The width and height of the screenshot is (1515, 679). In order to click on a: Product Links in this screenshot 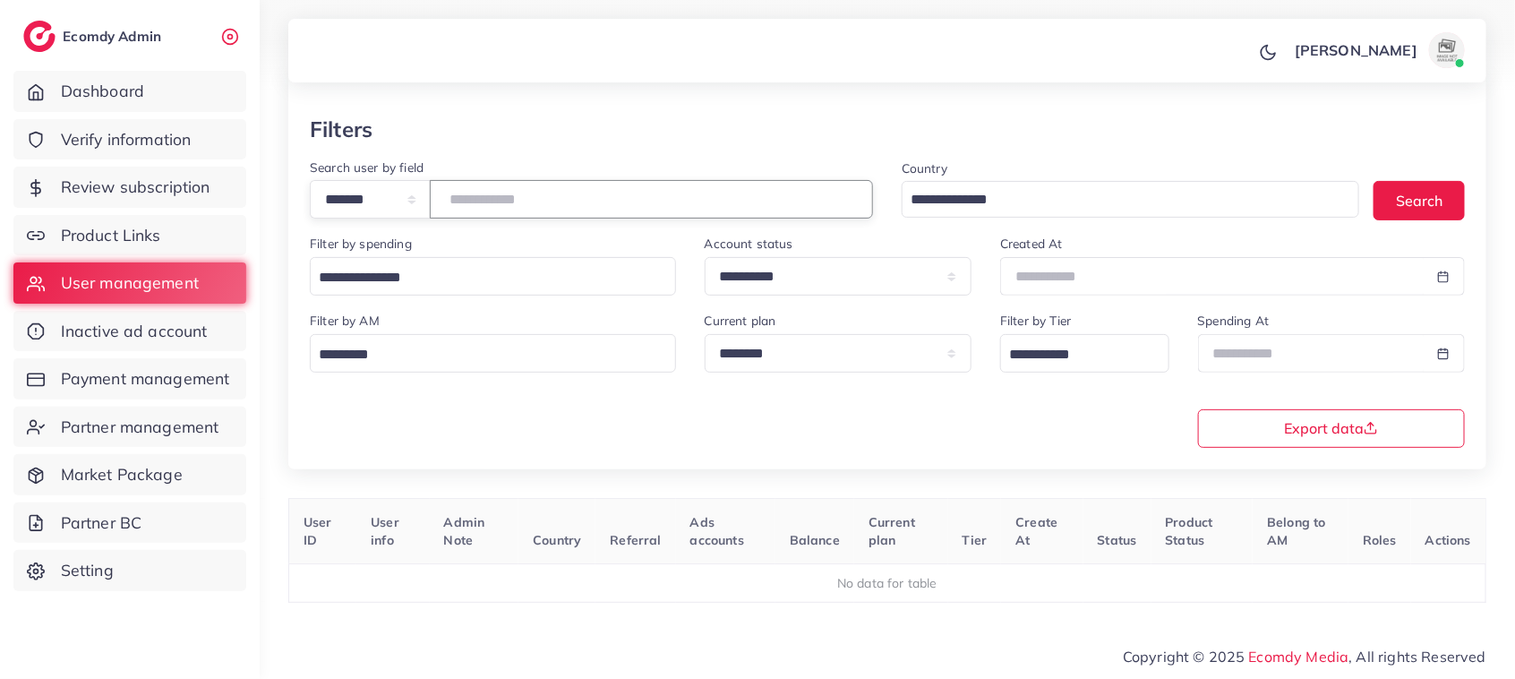, I will do `click(130, 235)`.